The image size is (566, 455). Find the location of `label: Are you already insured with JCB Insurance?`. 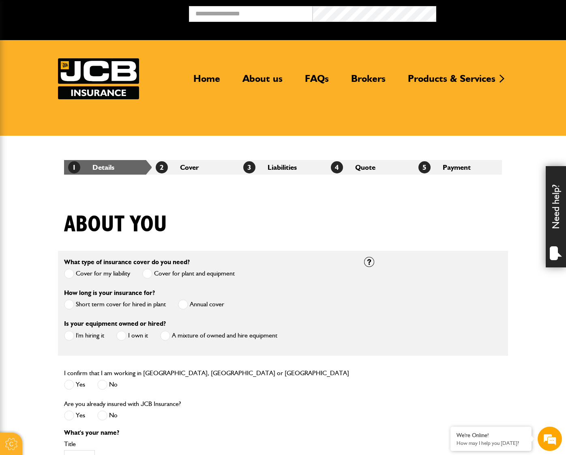

label: Are you already insured with JCB Insurance? is located at coordinates (122, 404).